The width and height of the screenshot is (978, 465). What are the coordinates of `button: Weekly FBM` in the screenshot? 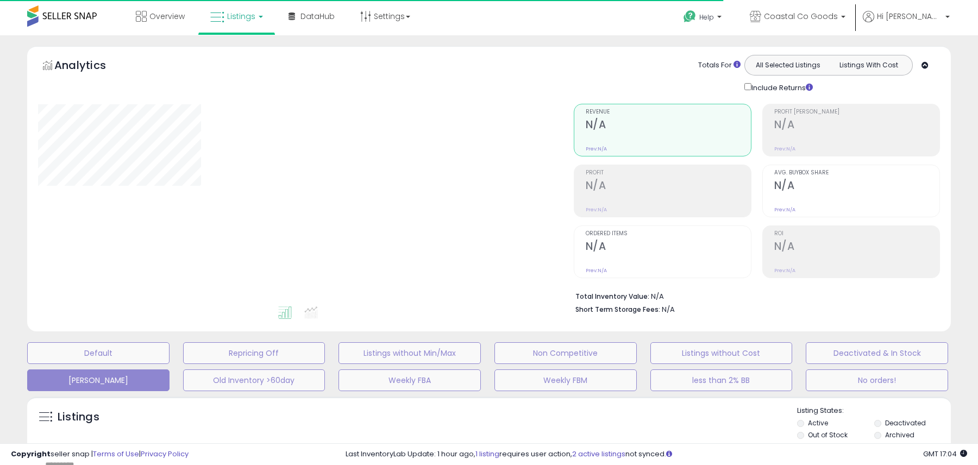 It's located at (566, 380).